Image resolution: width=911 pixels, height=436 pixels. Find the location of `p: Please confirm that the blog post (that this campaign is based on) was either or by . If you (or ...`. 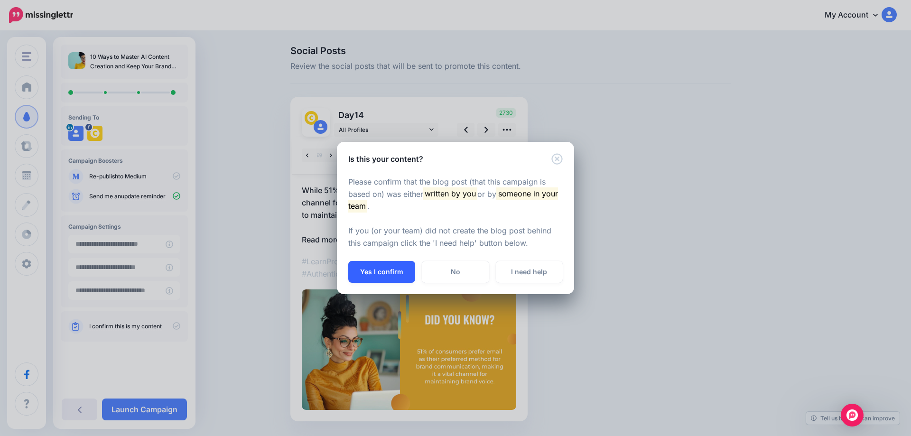

p: Please confirm that the blog post (that this campaign is based on) was either or by . If you (or ... is located at coordinates (455, 213).